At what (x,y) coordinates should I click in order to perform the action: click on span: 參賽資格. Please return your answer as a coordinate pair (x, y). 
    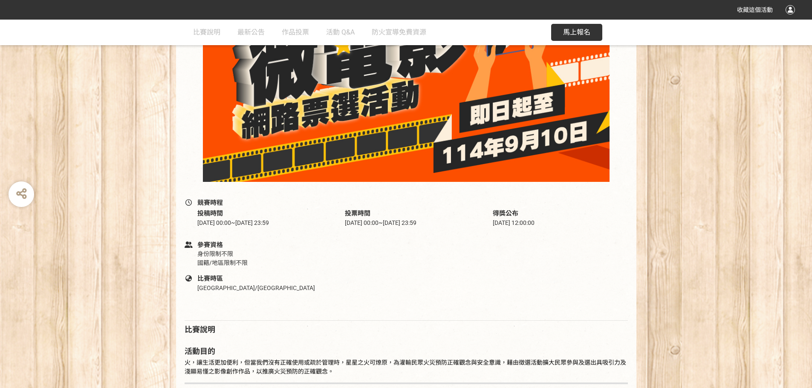
    Looking at the image, I should click on (210, 245).